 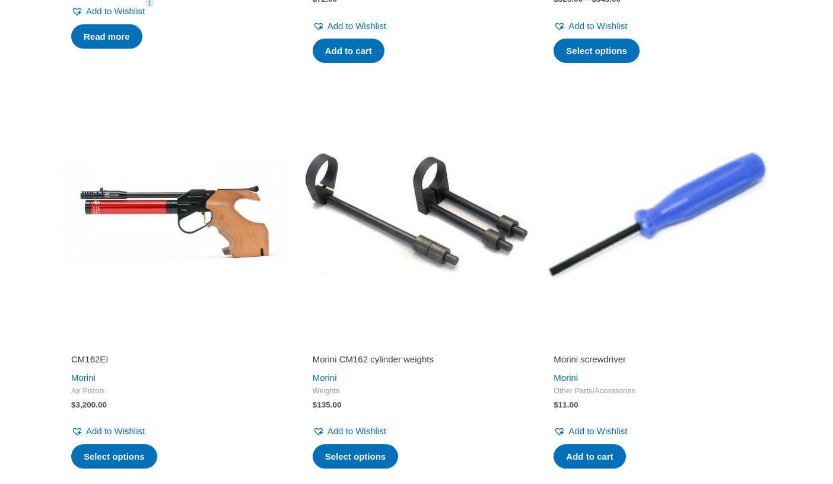 I want to click on span: Weights, so click(x=416, y=391).